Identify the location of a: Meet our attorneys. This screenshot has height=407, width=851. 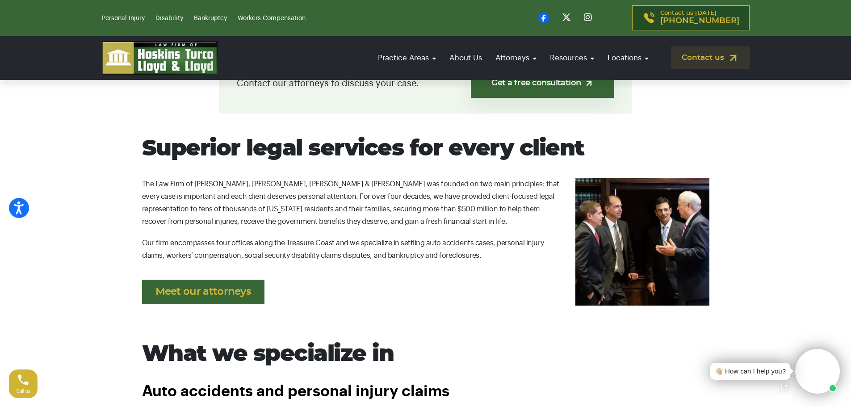
(203, 292).